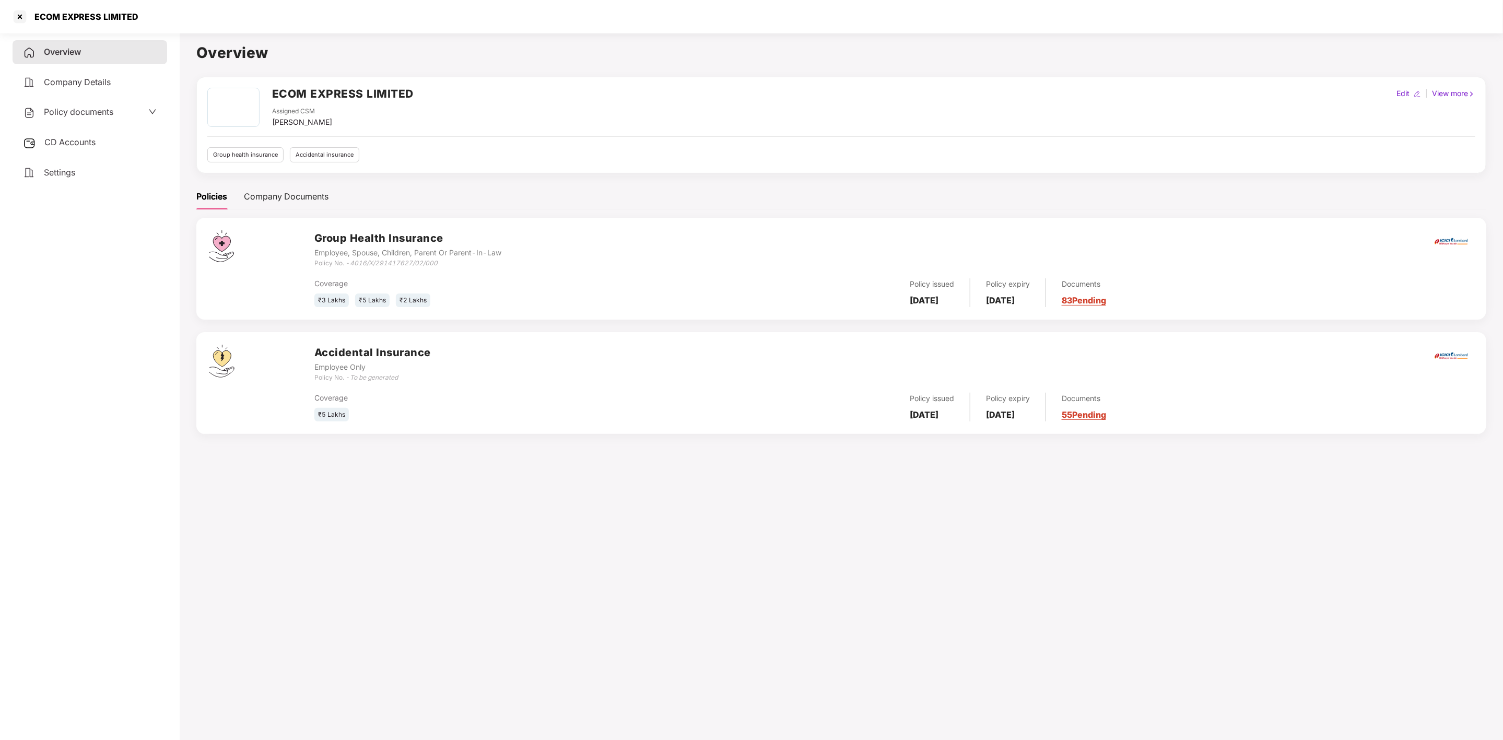 The width and height of the screenshot is (1503, 740). What do you see at coordinates (1454, 93) in the screenshot?
I see `div: View more` at bounding box center [1454, 93].